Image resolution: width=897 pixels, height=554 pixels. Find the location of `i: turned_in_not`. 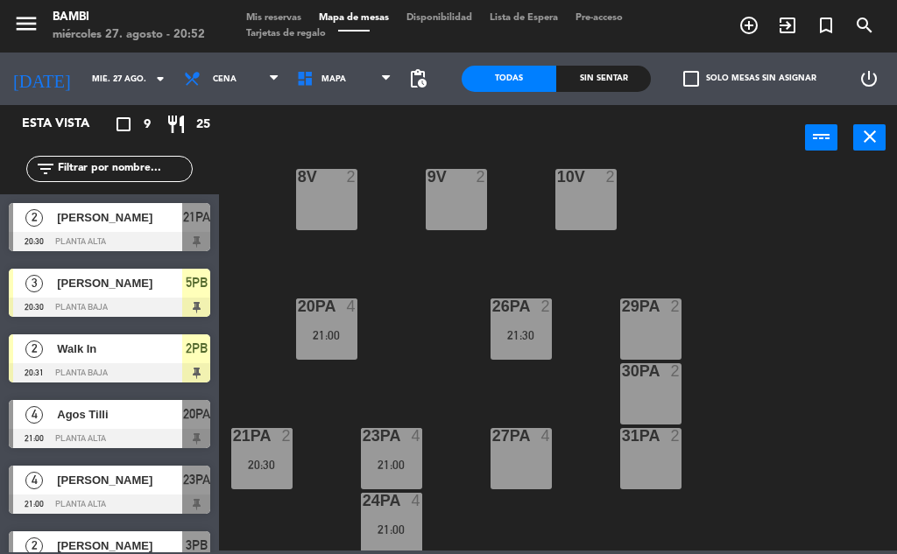

i: turned_in_not is located at coordinates (826, 25).